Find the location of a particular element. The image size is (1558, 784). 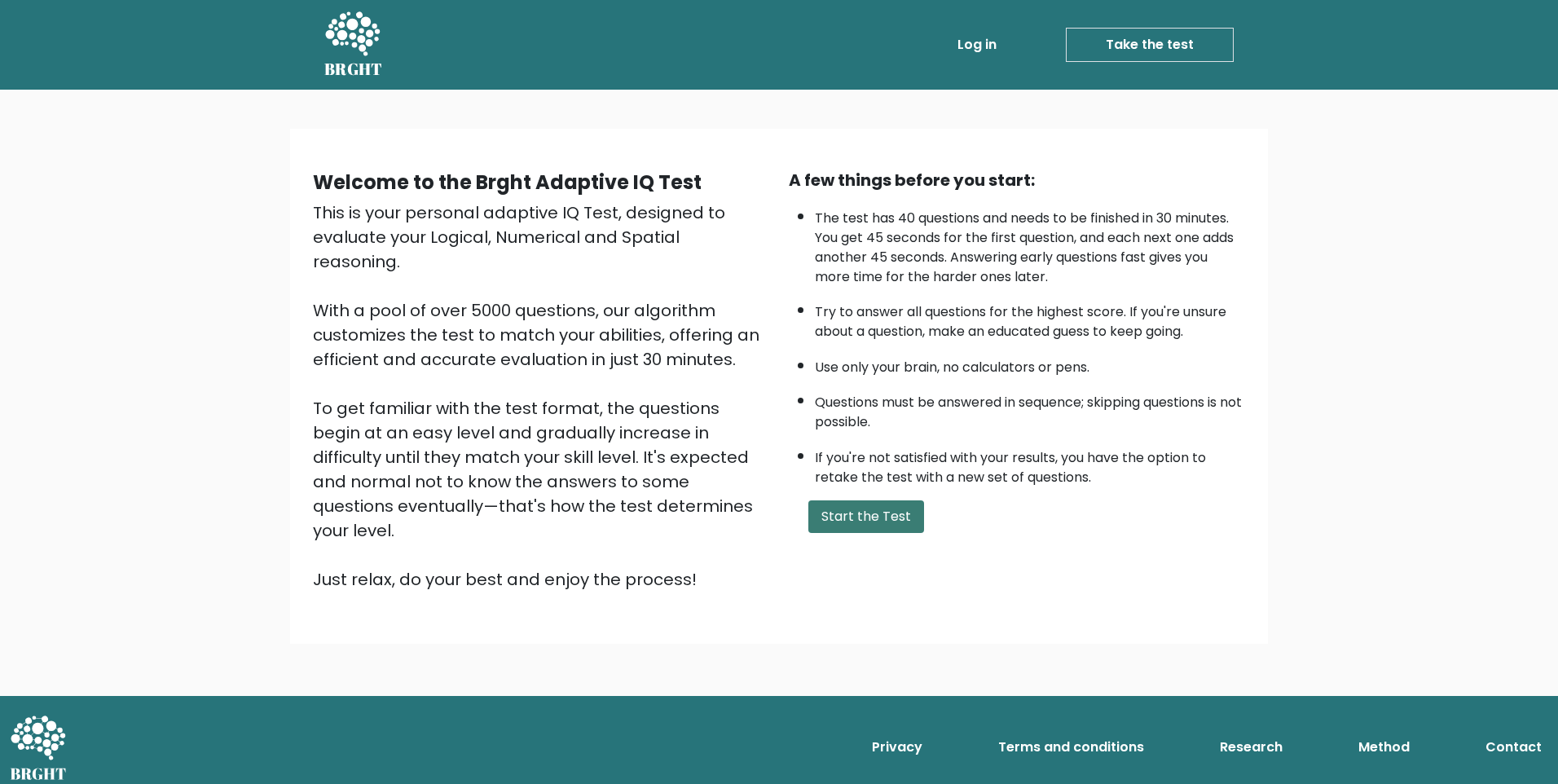

a: Log in is located at coordinates (977, 45).